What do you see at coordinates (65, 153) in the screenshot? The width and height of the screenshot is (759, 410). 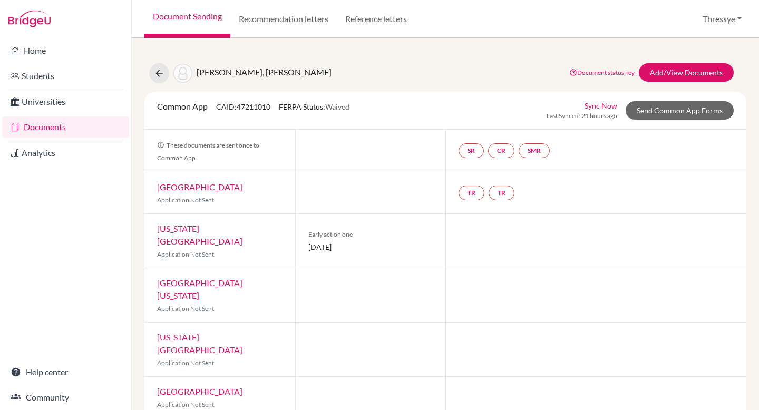 I see `a: Analytics` at bounding box center [65, 153].